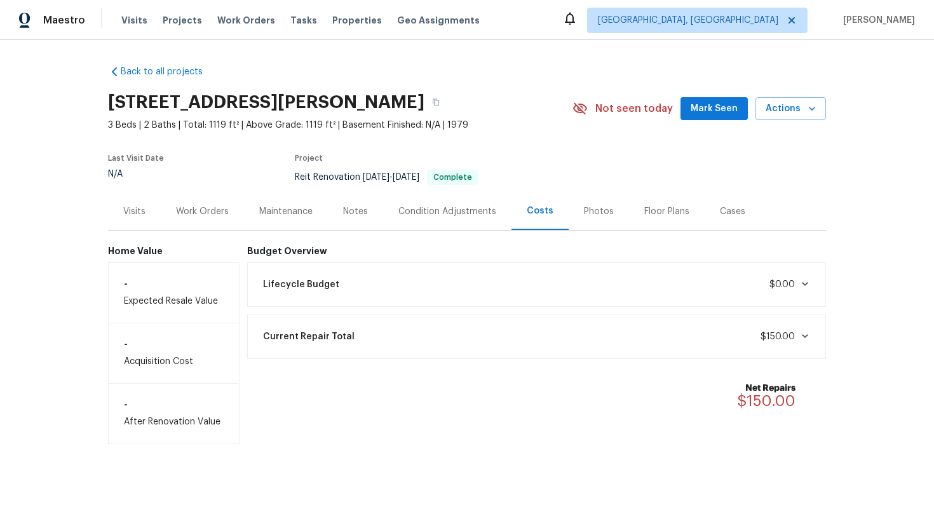 This screenshot has width=934, height=507. What do you see at coordinates (173, 353) in the screenshot?
I see `div: Acquisition Cost` at bounding box center [173, 353].